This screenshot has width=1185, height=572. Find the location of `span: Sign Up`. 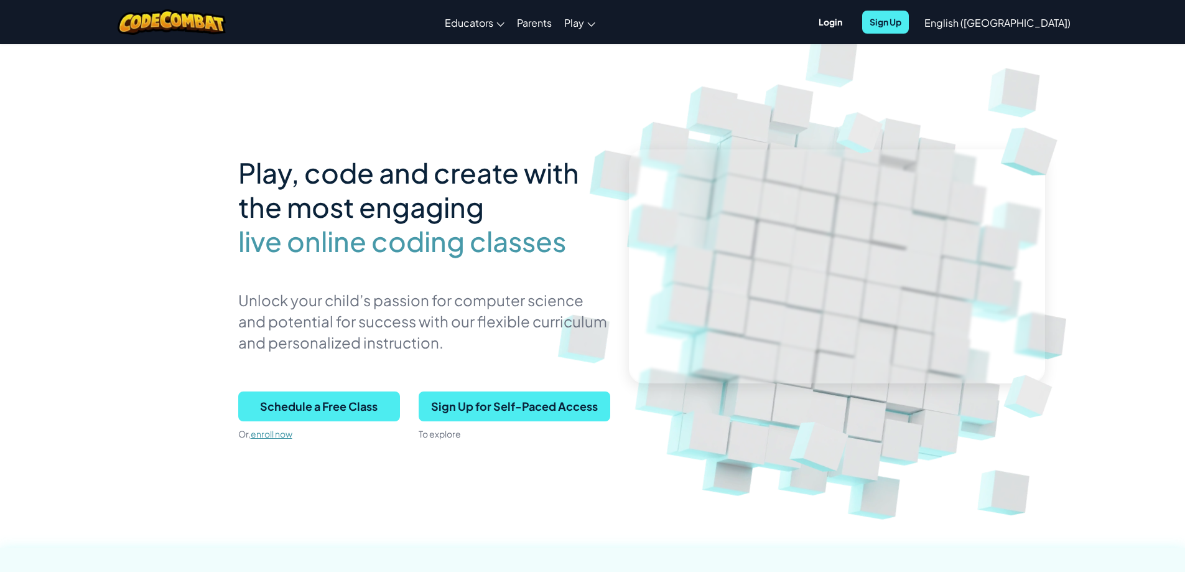

span: Sign Up is located at coordinates (885, 22).